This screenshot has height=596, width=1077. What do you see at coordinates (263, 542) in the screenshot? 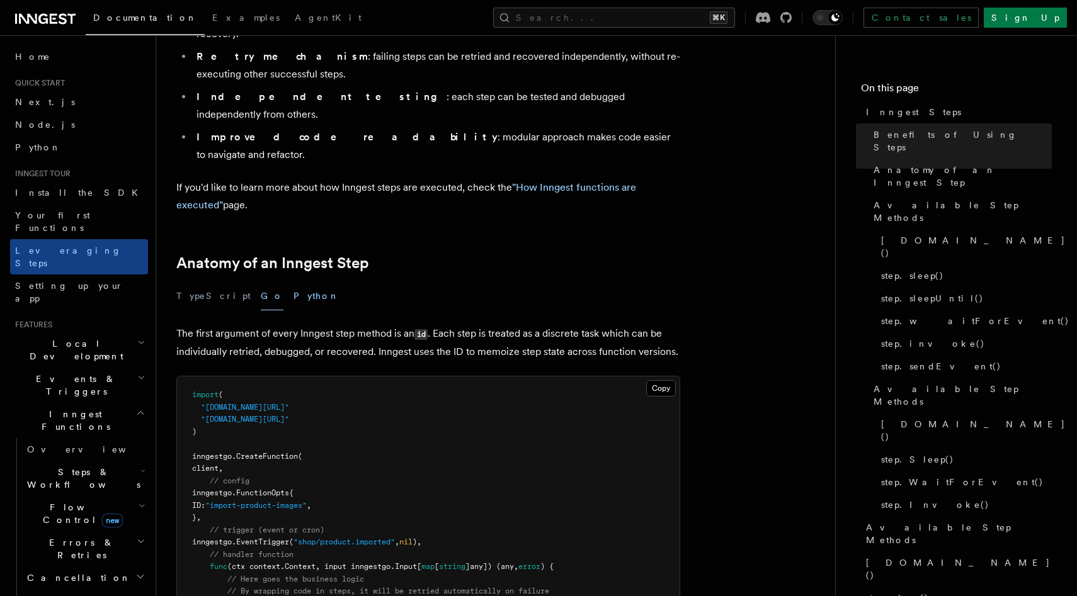
I see `span: EventTrigger` at bounding box center [263, 542].